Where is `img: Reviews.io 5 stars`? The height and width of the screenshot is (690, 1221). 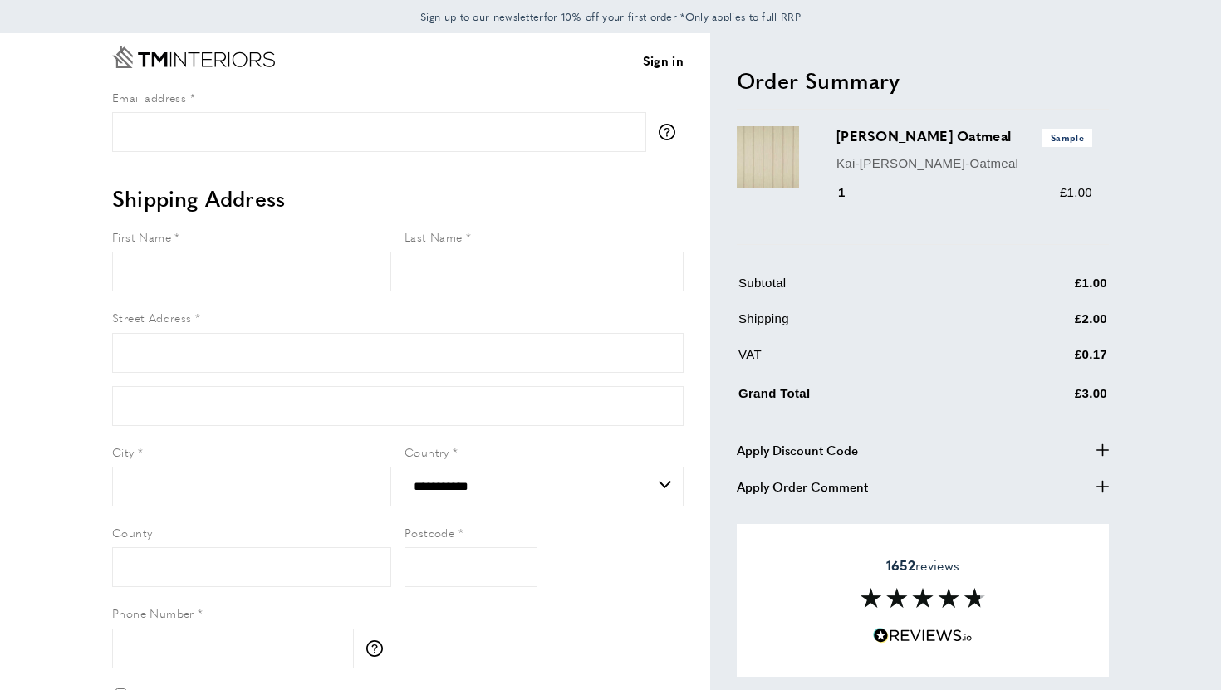 img: Reviews.io 5 stars is located at coordinates (923, 636).